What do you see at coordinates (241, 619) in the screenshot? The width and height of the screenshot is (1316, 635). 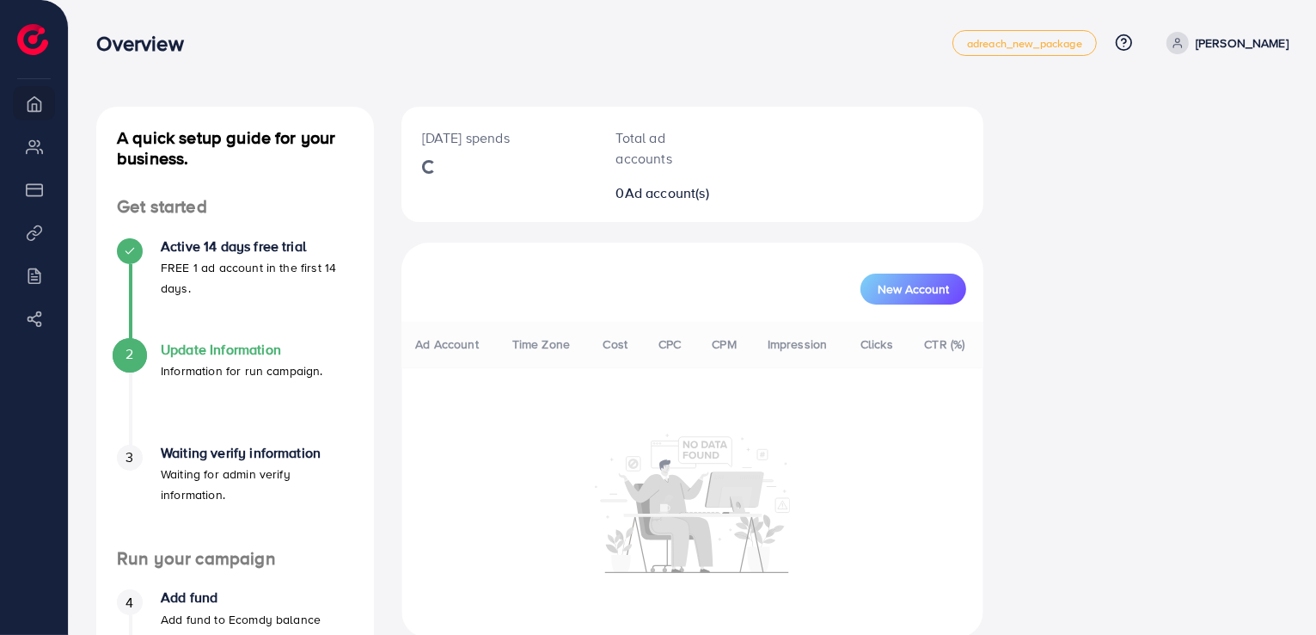 I see `p: Add fund to Ecomdy balance` at bounding box center [241, 619].